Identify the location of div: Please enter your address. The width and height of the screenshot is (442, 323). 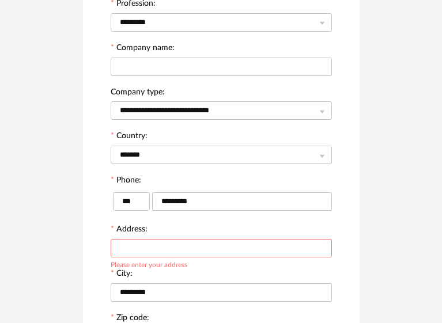
(149, 264).